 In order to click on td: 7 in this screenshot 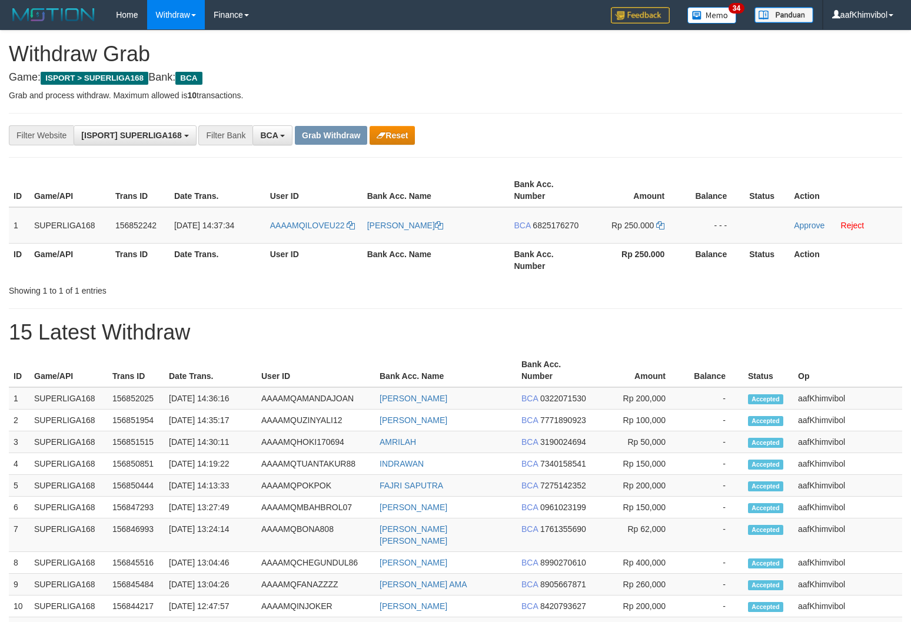, I will do `click(19, 535)`.